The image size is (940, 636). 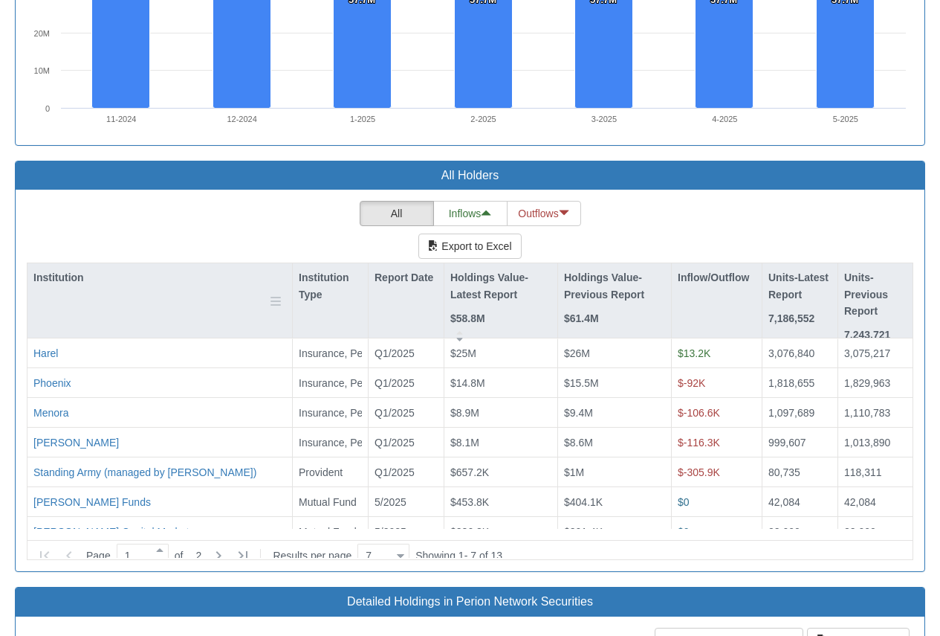 I want to click on text: 4-2025, so click(x=725, y=119).